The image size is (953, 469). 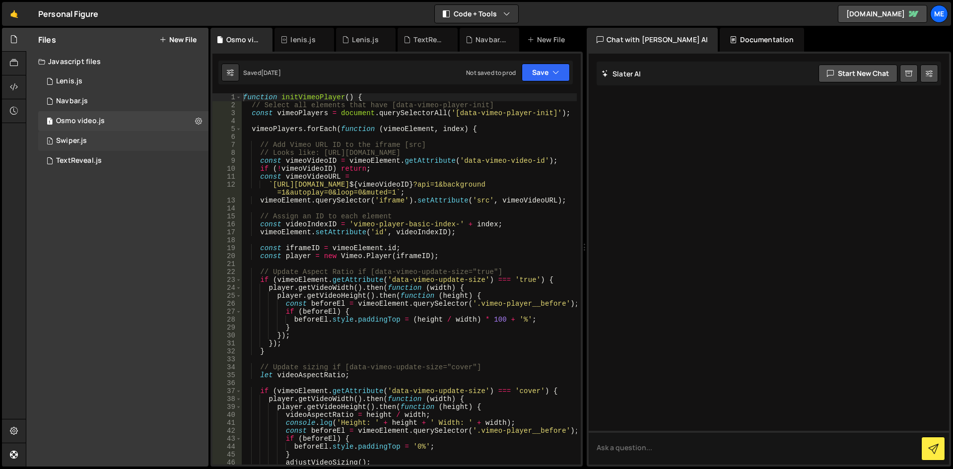 What do you see at coordinates (123, 141) in the screenshot?
I see `div: 17006/46733.js` at bounding box center [123, 141].